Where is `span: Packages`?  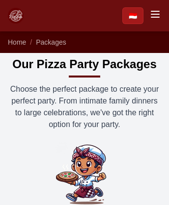 span: Packages is located at coordinates (51, 42).